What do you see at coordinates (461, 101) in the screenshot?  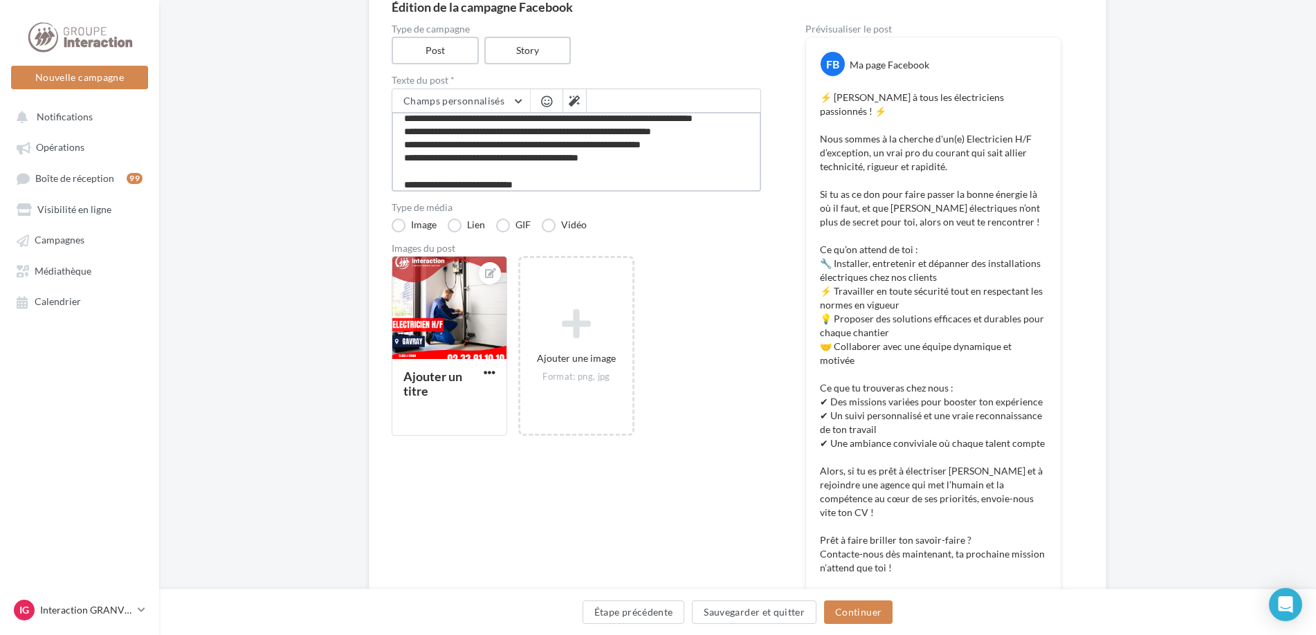 I see `button: Champs personnalisés` at bounding box center [461, 101].